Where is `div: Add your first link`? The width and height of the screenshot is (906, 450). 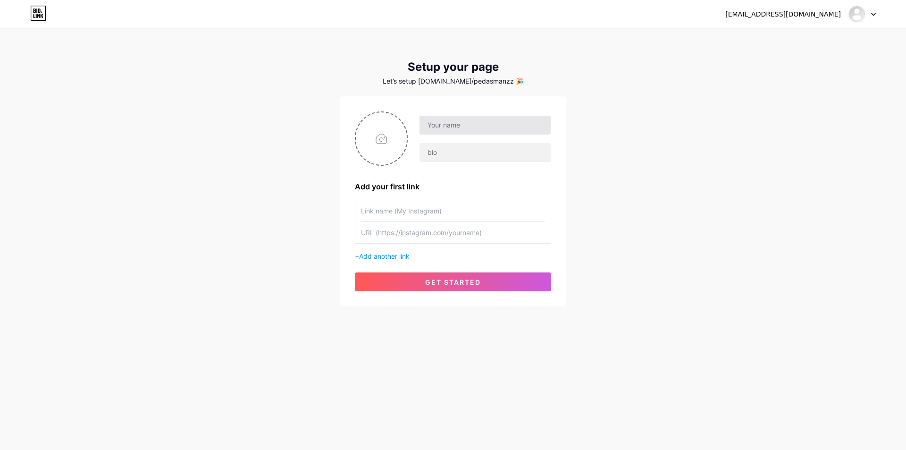
div: Add your first link is located at coordinates (453, 186).